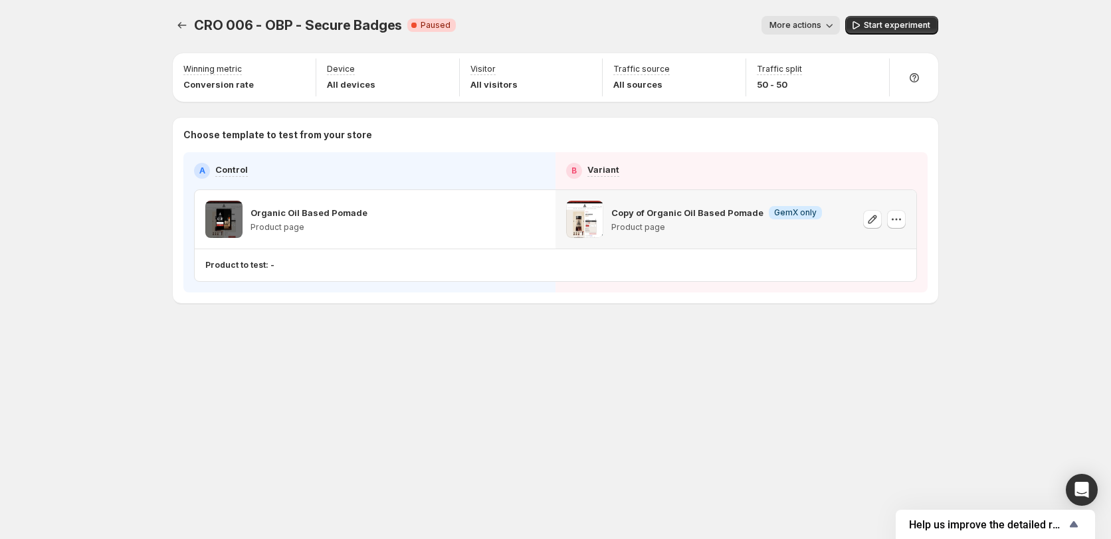 The width and height of the screenshot is (1111, 539). I want to click on h2: A, so click(202, 171).